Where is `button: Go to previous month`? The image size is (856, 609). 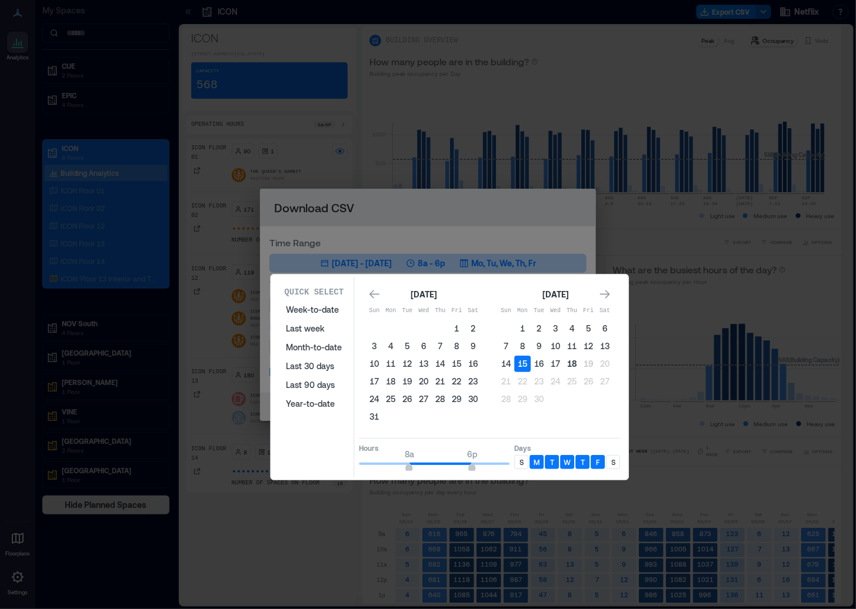 button: Go to previous month is located at coordinates (374, 295).